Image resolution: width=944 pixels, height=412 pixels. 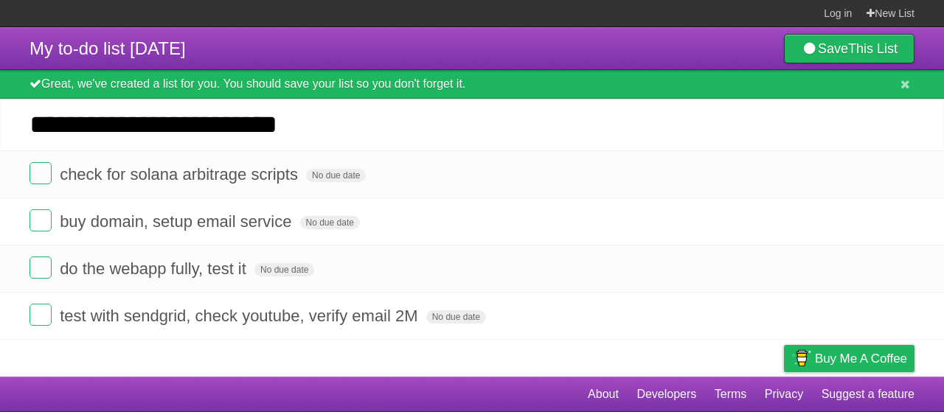 I want to click on a: Suggest a feature, so click(x=868, y=395).